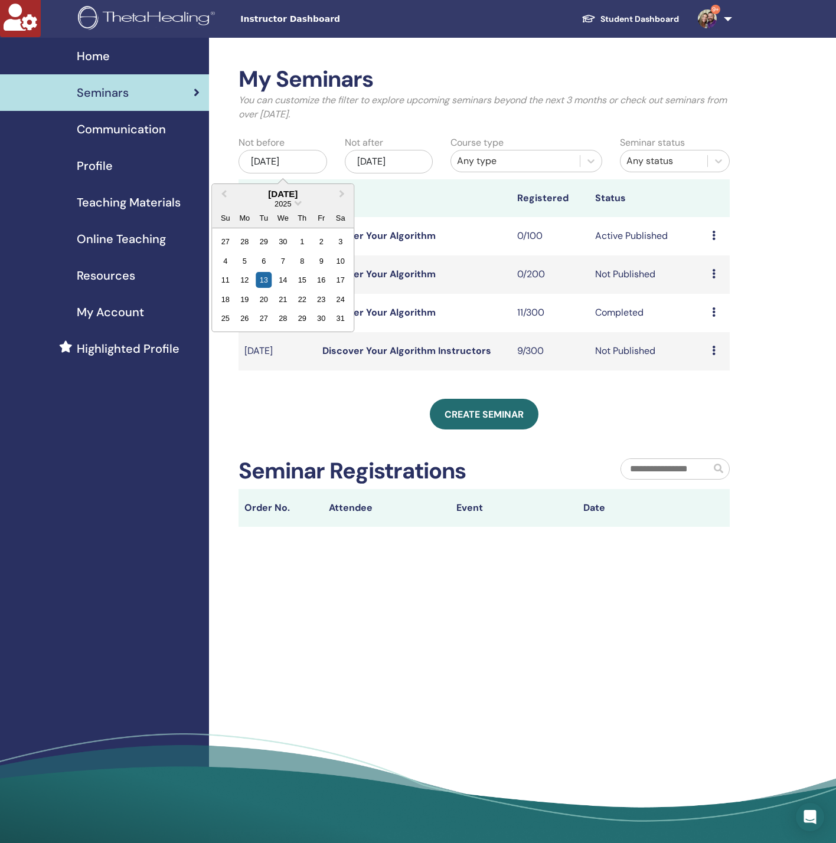 The height and width of the screenshot is (843, 836). What do you see at coordinates (707, 19) in the screenshot?
I see `img: default.jpg` at bounding box center [707, 19].